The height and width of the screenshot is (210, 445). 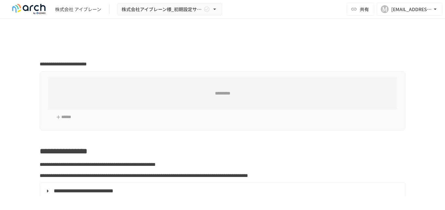 What do you see at coordinates (170, 9) in the screenshot?
I see `button: 株式会社アイブレーン様_初期設定サポート` at bounding box center [170, 9].